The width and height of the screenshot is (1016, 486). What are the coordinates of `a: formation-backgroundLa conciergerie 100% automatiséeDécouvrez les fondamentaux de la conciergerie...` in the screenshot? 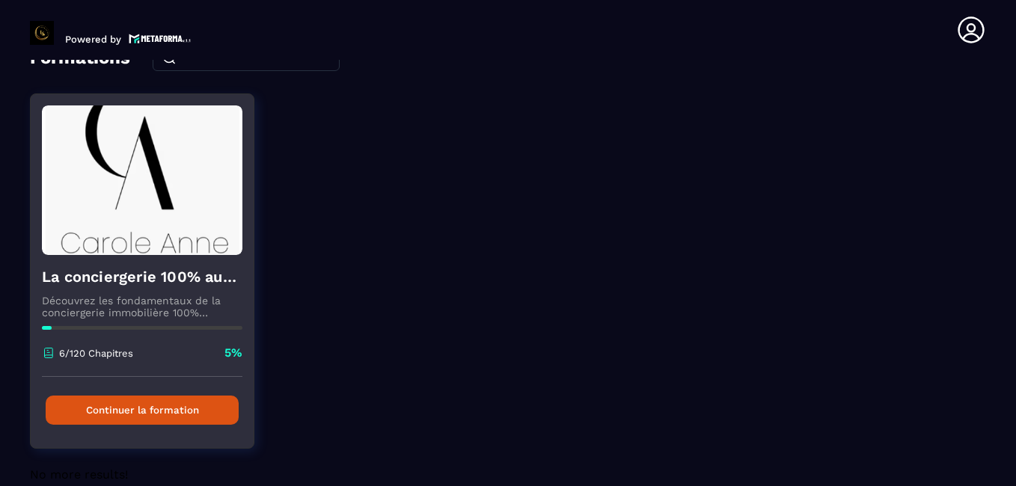 It's located at (151, 280).